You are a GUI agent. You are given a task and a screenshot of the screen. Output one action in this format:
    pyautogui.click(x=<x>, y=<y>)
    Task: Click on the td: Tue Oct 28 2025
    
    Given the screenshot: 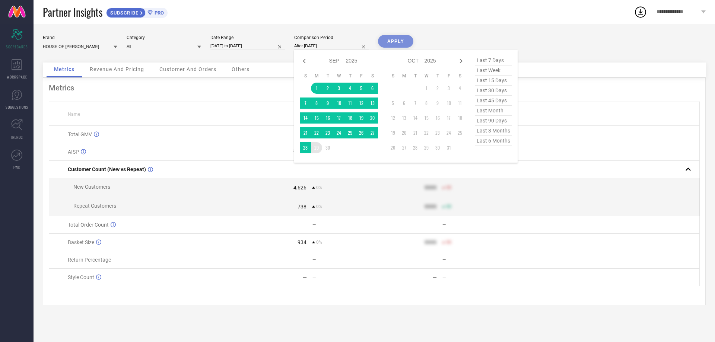 What is the action you would take?
    pyautogui.click(x=415, y=148)
    